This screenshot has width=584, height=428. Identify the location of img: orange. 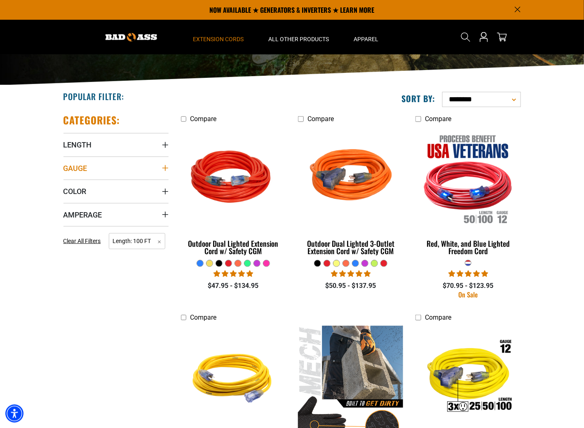
(350, 178).